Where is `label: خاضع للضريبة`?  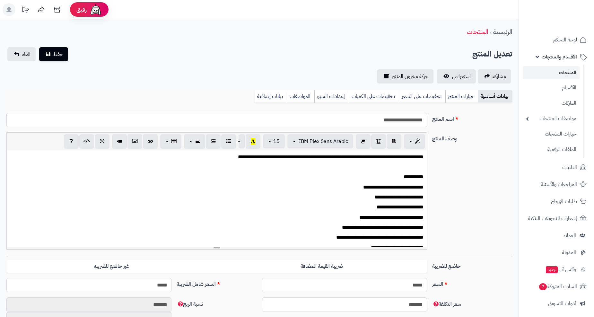 label: خاضع للضريبة is located at coordinates (472, 265).